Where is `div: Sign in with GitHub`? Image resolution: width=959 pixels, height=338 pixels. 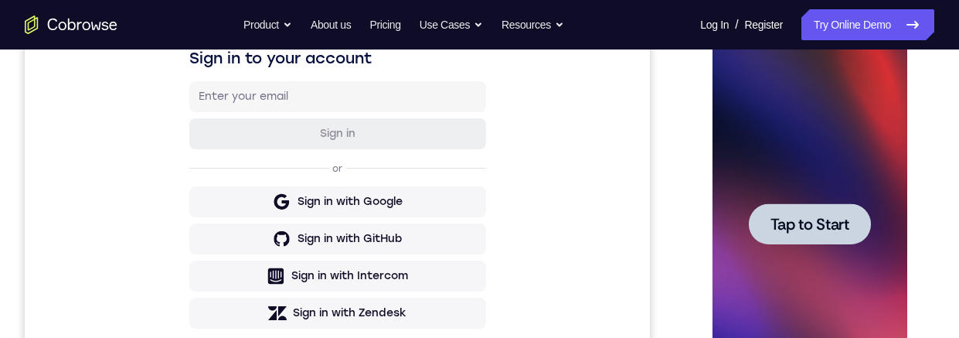
div: Sign in with GitHub is located at coordinates (325, 298).